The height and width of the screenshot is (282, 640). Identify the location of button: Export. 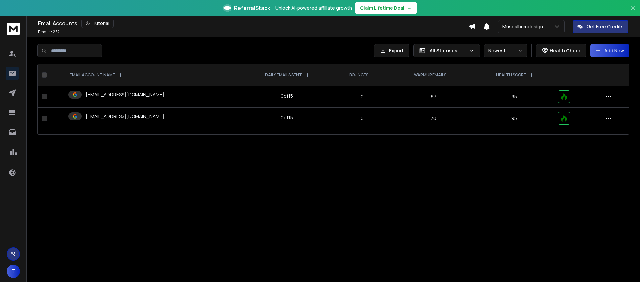
(391, 51).